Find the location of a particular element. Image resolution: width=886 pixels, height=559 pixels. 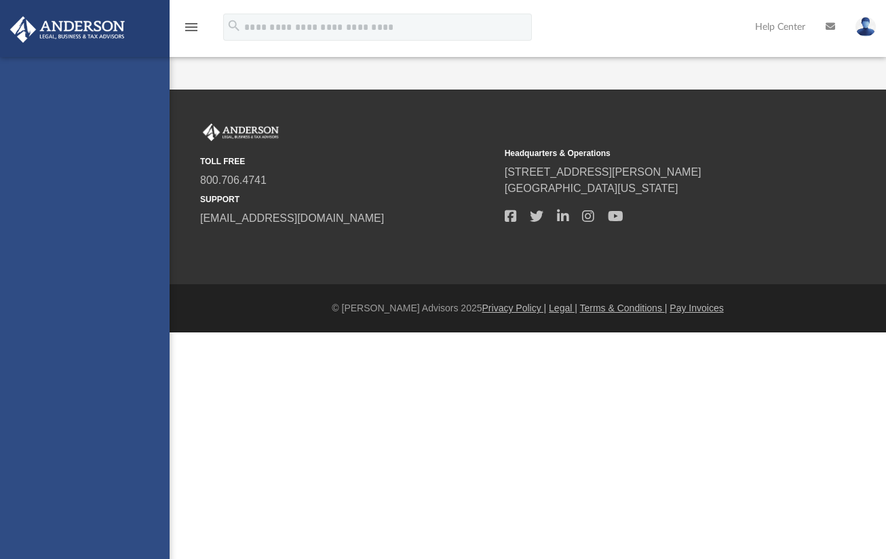

i: menu is located at coordinates (191, 27).